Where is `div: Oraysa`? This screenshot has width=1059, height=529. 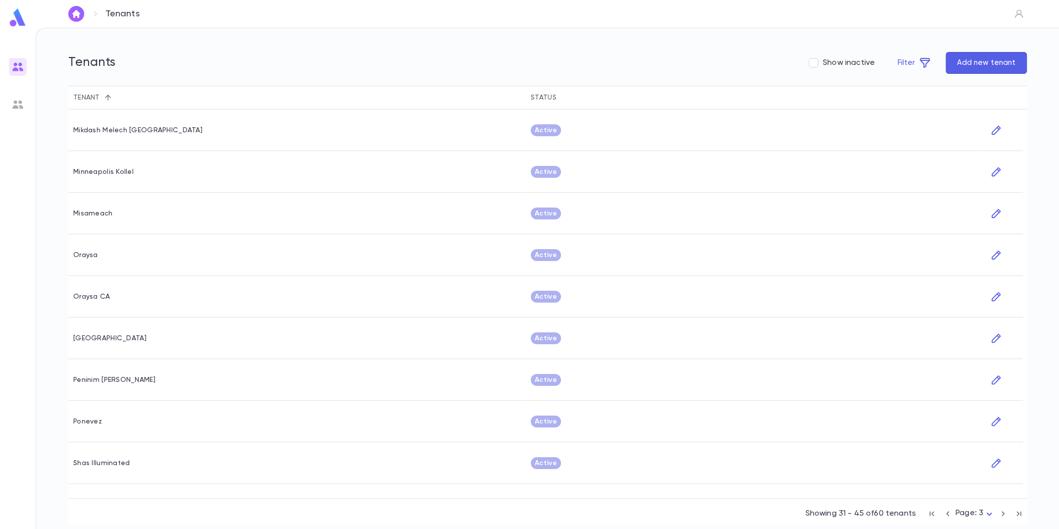 div: Oraysa is located at coordinates (86, 255).